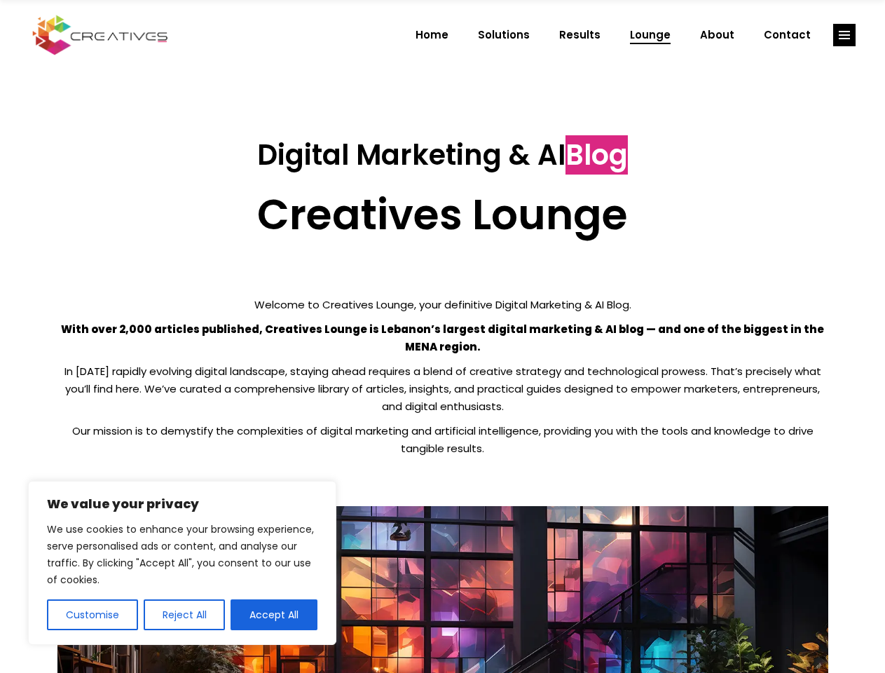 This screenshot has width=885, height=673. Describe the element at coordinates (717, 35) in the screenshot. I see `a: About` at that location.